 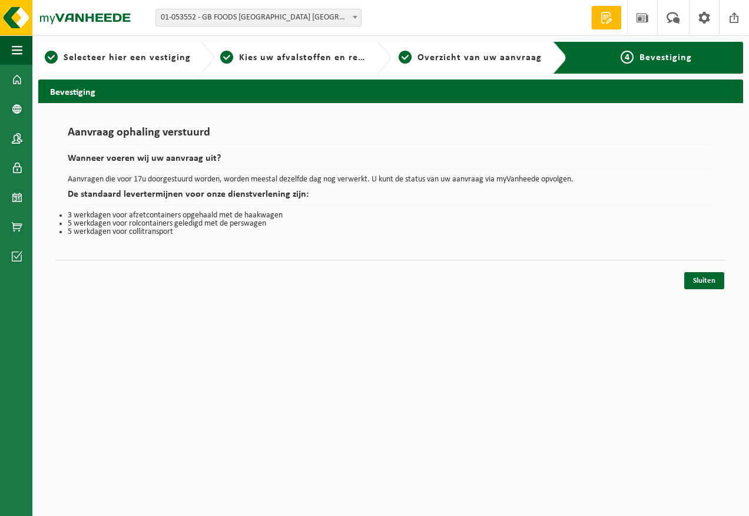 What do you see at coordinates (391, 91) in the screenshot?
I see `h2: Bevestiging` at bounding box center [391, 91].